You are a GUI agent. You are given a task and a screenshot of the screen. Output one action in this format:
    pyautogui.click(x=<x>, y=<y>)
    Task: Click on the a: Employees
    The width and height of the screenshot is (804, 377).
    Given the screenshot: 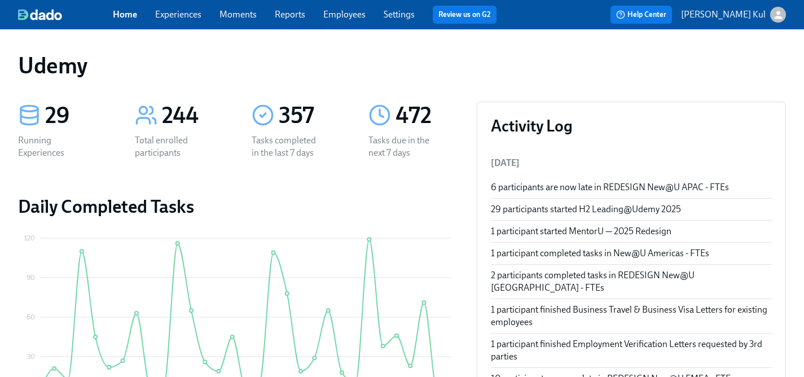 What is the action you would take?
    pyautogui.click(x=344, y=14)
    